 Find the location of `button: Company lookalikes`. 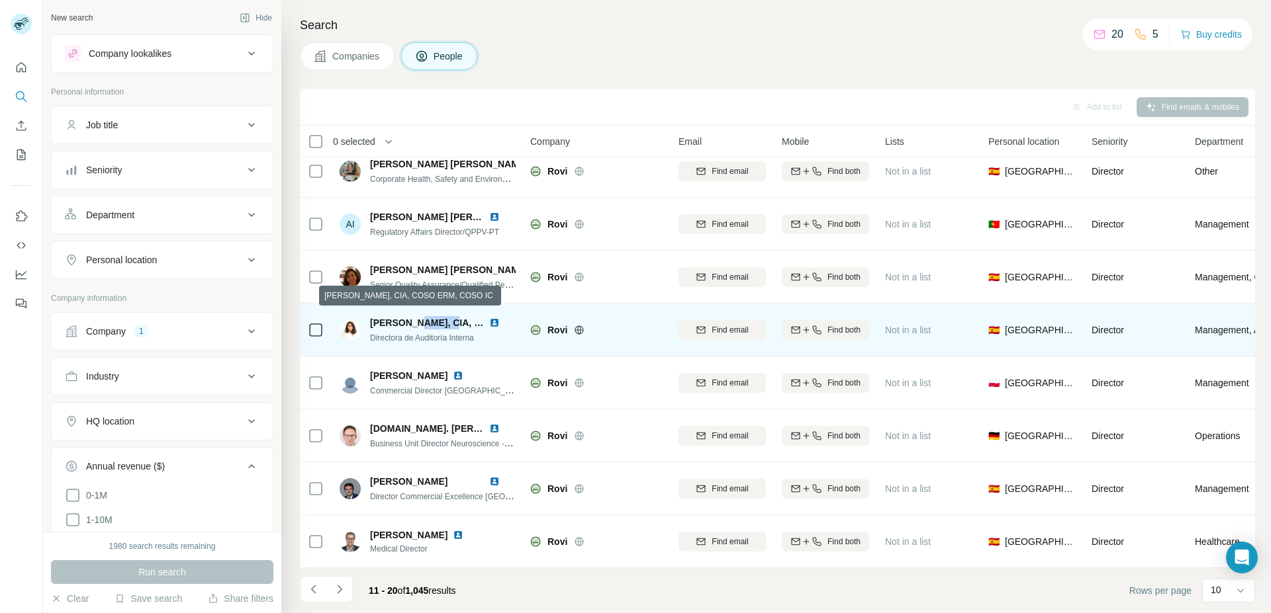

button: Company lookalikes is located at coordinates (162, 54).